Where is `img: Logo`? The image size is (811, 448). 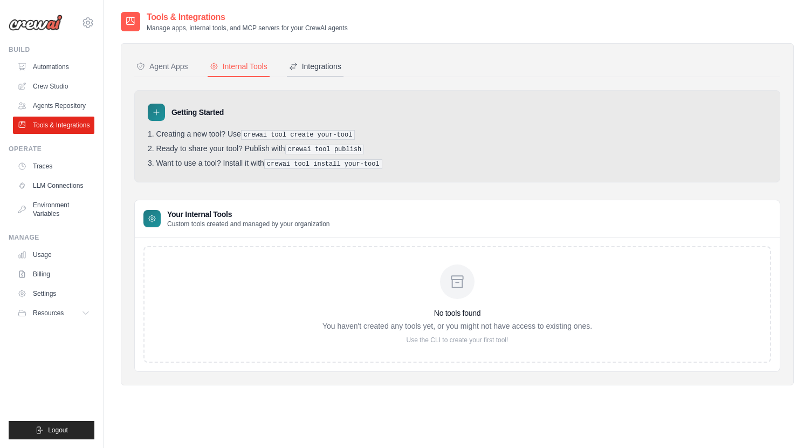
img: Logo is located at coordinates (36, 23).